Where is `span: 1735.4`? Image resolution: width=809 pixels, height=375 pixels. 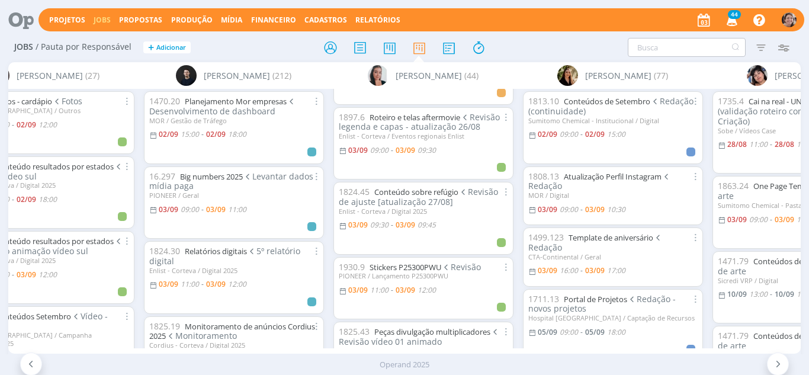
span: 1735.4 is located at coordinates (731, 101).